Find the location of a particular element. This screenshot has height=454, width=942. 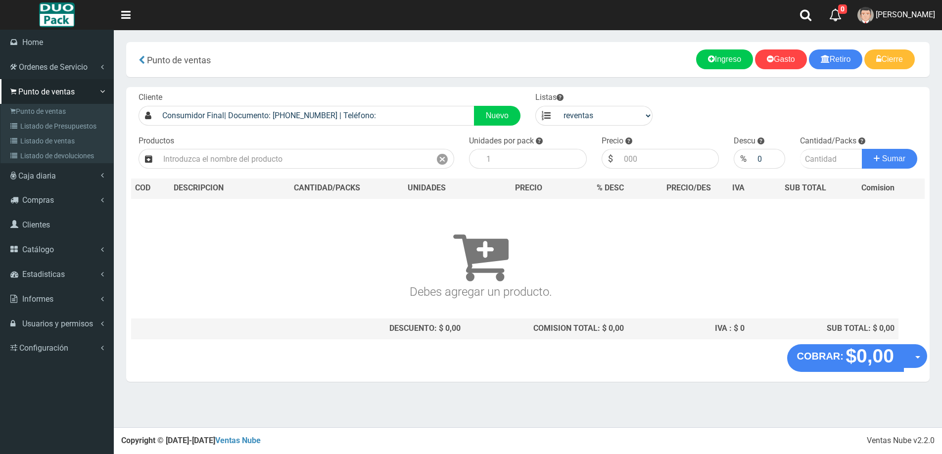

span: % DESC is located at coordinates (610, 188).